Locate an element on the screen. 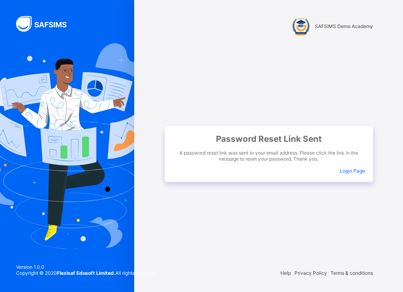 The image size is (403, 292). span: Login Page is located at coordinates (352, 170).